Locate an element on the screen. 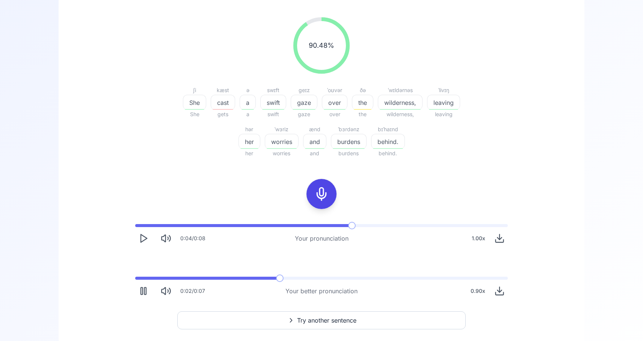 The image size is (643, 341). div: ˈwɜriz is located at coordinates (282, 129).